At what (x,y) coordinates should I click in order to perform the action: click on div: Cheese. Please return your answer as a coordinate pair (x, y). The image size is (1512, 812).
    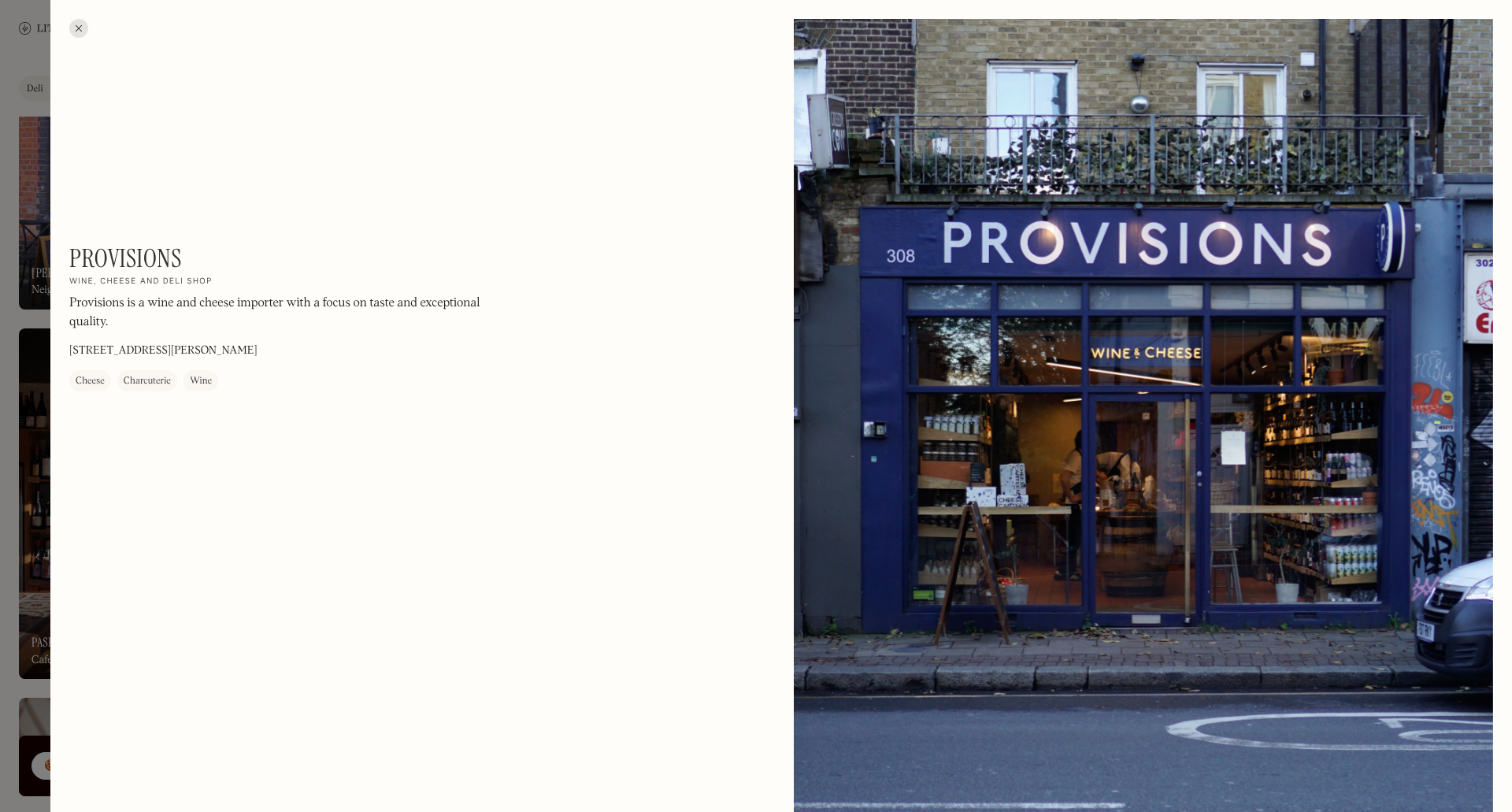
    Looking at the image, I should click on (90, 383).